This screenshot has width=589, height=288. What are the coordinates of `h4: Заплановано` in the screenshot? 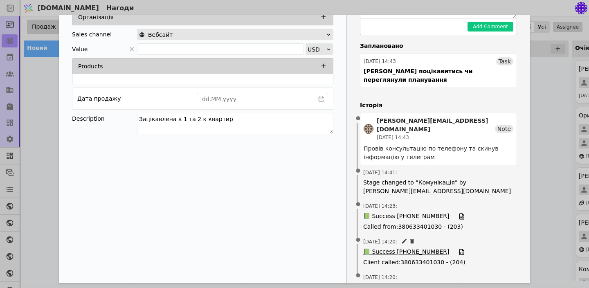 It's located at (438, 46).